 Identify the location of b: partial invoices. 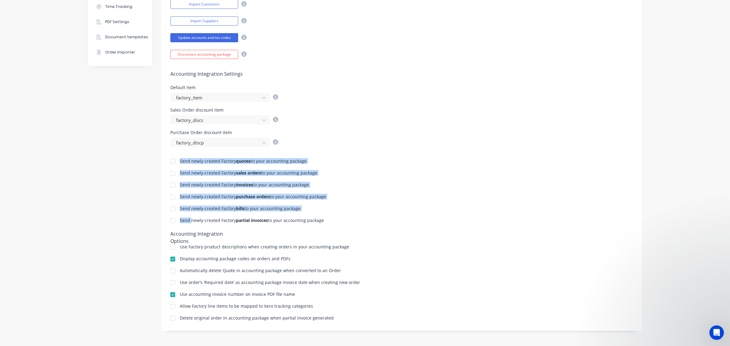
(252, 220).